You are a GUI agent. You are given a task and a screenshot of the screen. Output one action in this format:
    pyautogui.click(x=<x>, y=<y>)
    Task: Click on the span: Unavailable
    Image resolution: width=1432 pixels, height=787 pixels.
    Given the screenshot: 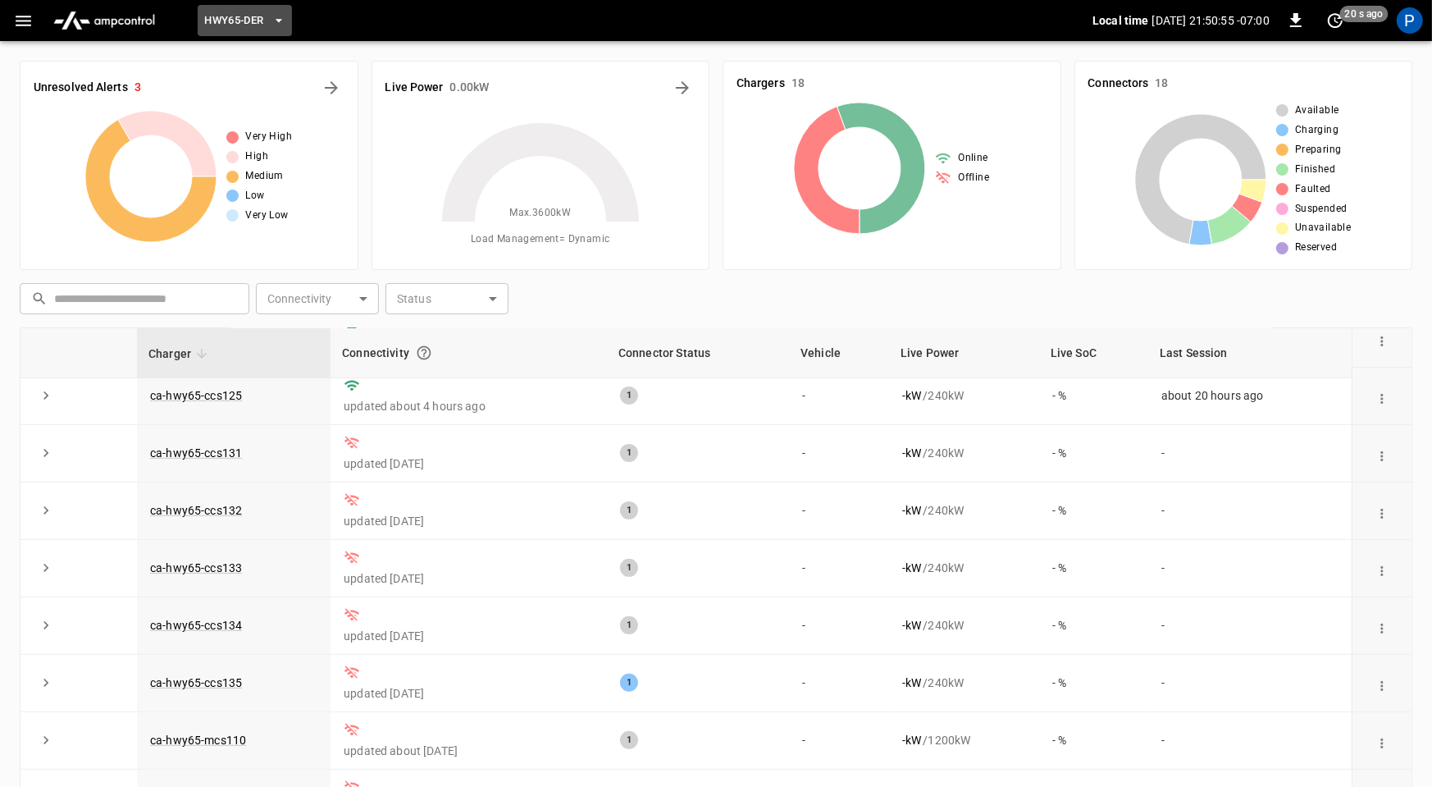 What is the action you would take?
    pyautogui.click(x=1323, y=228)
    